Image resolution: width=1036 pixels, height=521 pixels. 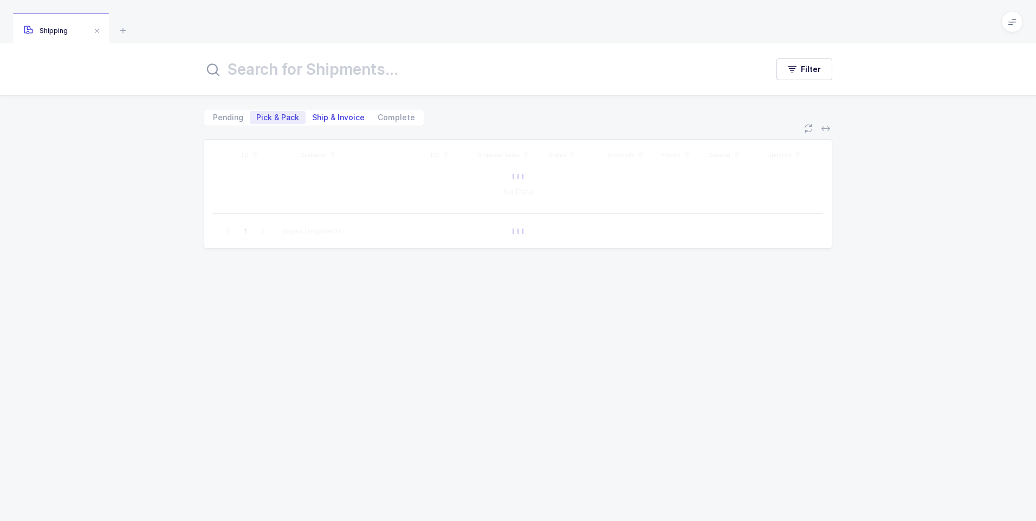 I want to click on span: Shipping, so click(x=45, y=30).